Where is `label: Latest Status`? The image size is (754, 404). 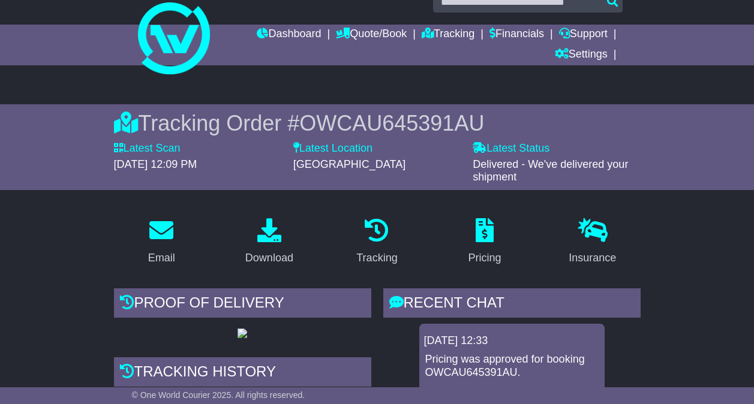 label: Latest Status is located at coordinates (511, 149).